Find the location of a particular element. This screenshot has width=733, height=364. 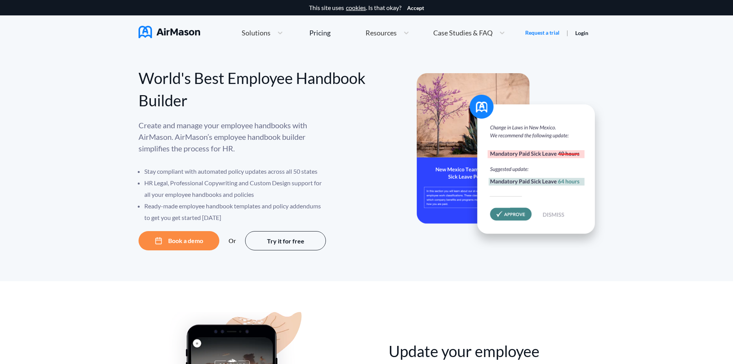

li: HR Legal, Professional Copywriting and Custom Design support for all your employee handbooks and ... is located at coordinates (236, 189).